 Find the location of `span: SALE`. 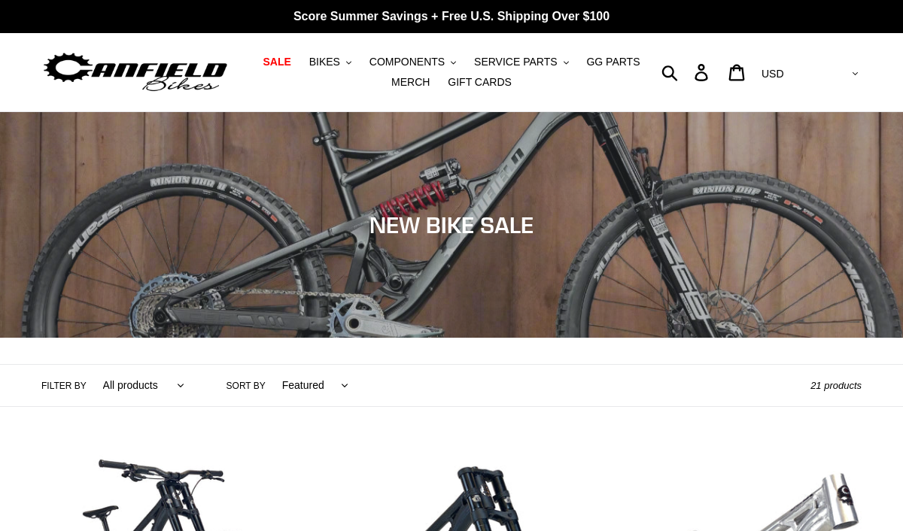

span: SALE is located at coordinates (276, 62).